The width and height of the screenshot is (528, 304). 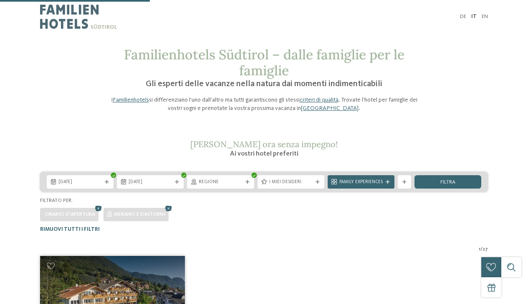 I want to click on a: IT, so click(x=474, y=16).